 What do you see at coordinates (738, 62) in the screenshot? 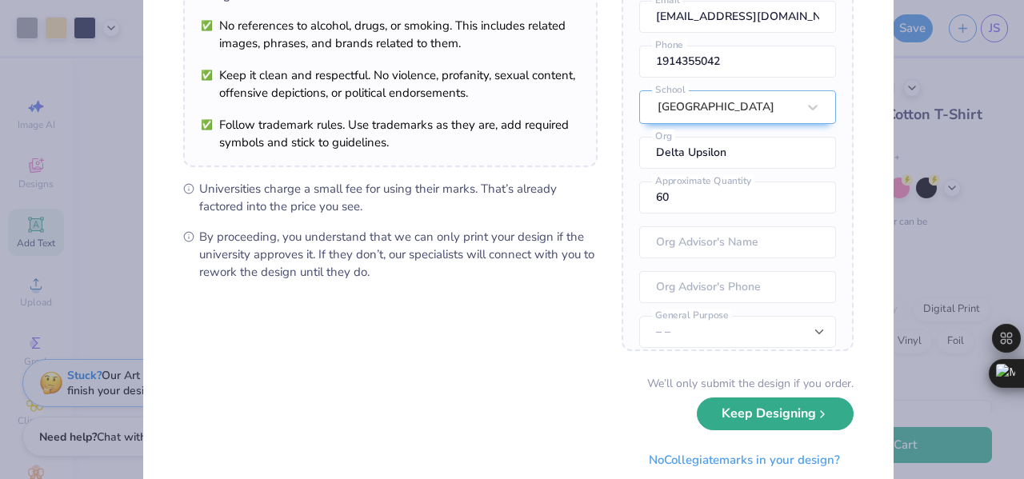
I see `input: Phone` at bounding box center [738, 62].